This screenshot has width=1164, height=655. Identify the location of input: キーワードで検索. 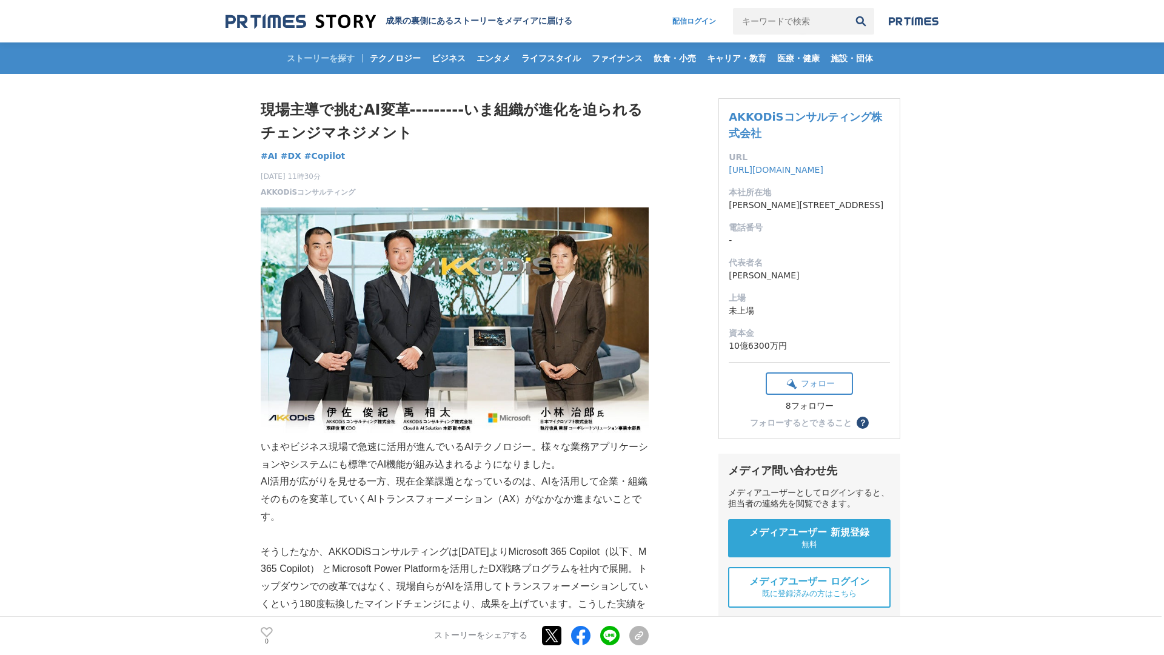
(790, 21).